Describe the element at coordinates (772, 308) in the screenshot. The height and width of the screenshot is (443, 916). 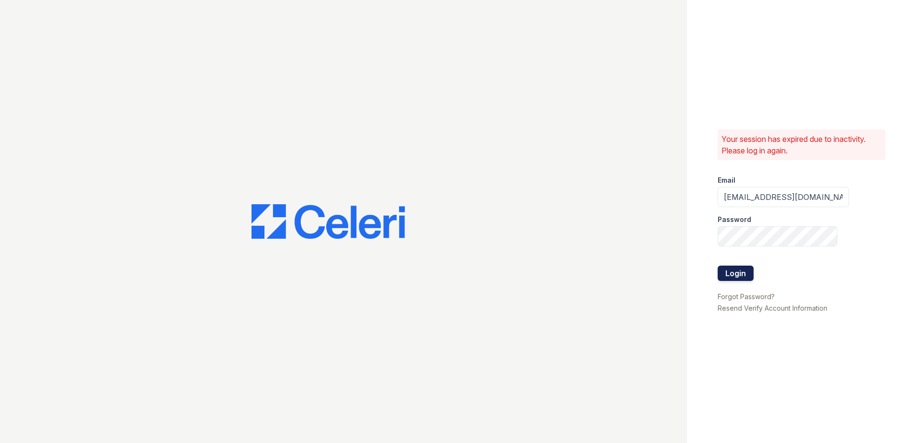
I see `a: Resend Verify Account Information` at that location.